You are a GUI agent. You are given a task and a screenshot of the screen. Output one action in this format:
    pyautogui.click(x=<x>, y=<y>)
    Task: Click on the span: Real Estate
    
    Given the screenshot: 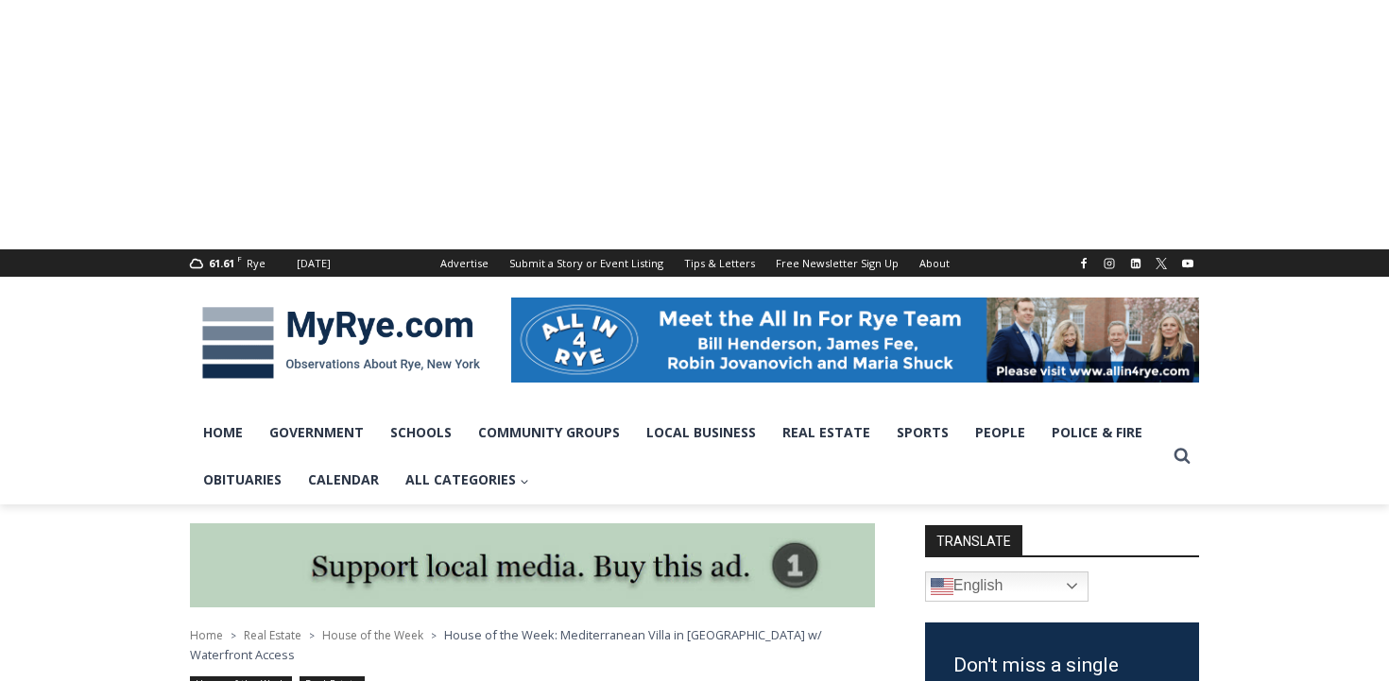 What is the action you would take?
    pyautogui.click(x=272, y=635)
    